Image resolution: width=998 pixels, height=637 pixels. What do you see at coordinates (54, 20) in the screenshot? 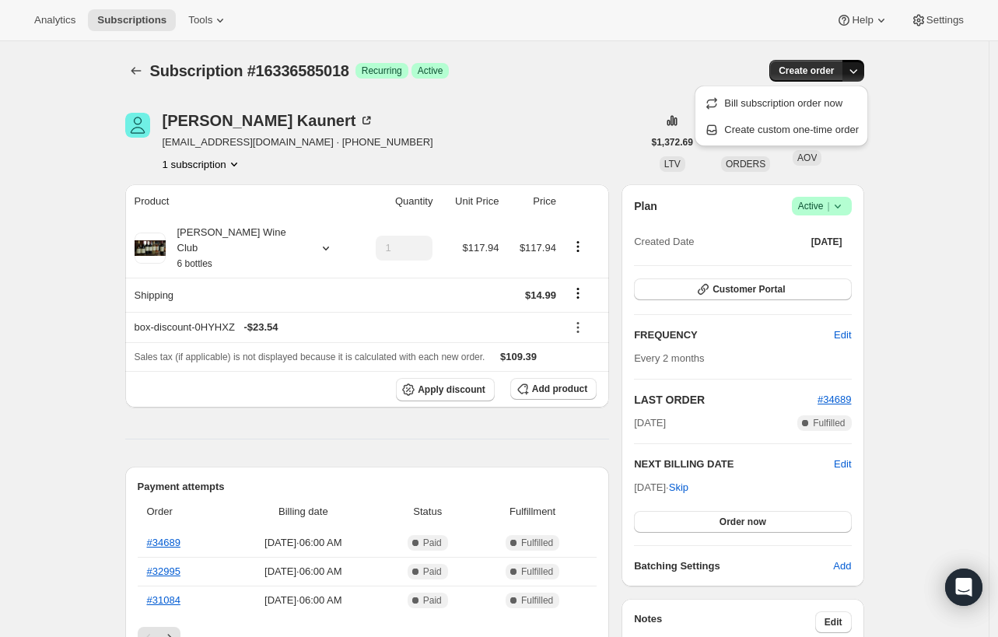
I see `button: Analytics` at bounding box center [54, 20].